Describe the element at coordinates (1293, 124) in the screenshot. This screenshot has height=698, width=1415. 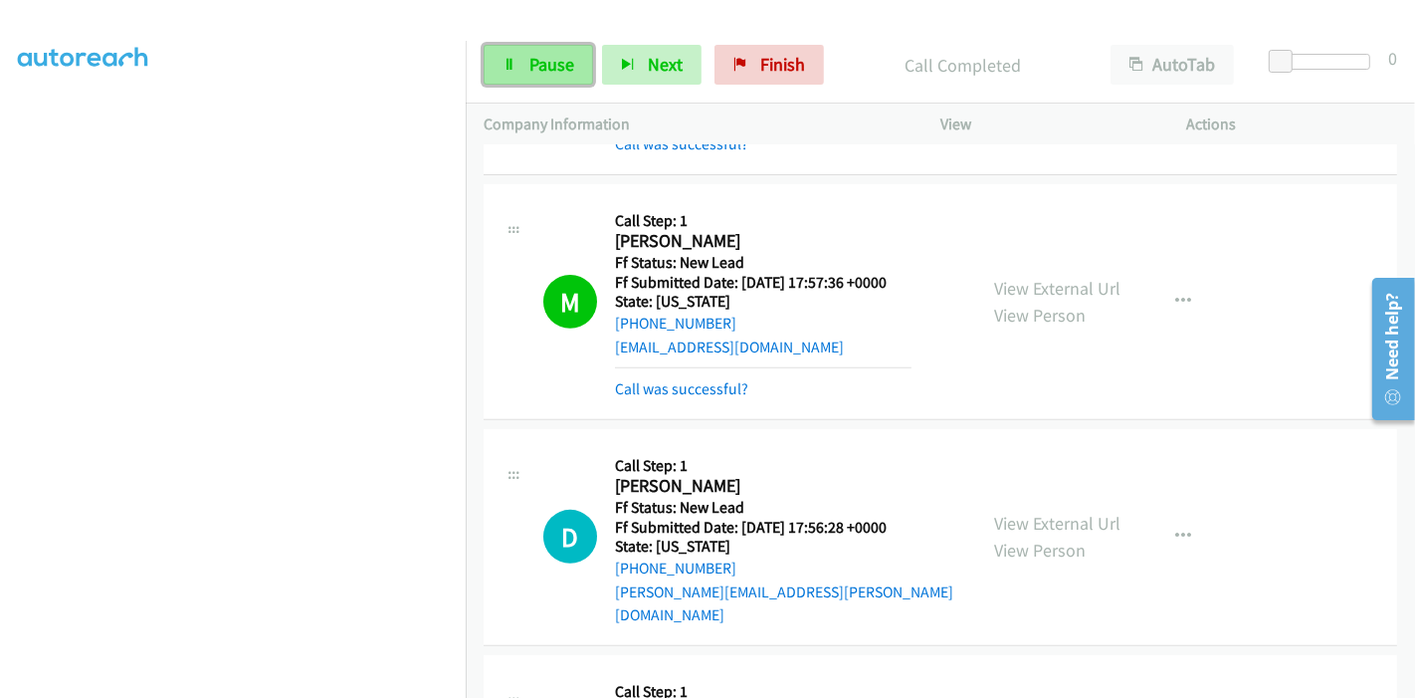
I see `p: Actions` at that location.